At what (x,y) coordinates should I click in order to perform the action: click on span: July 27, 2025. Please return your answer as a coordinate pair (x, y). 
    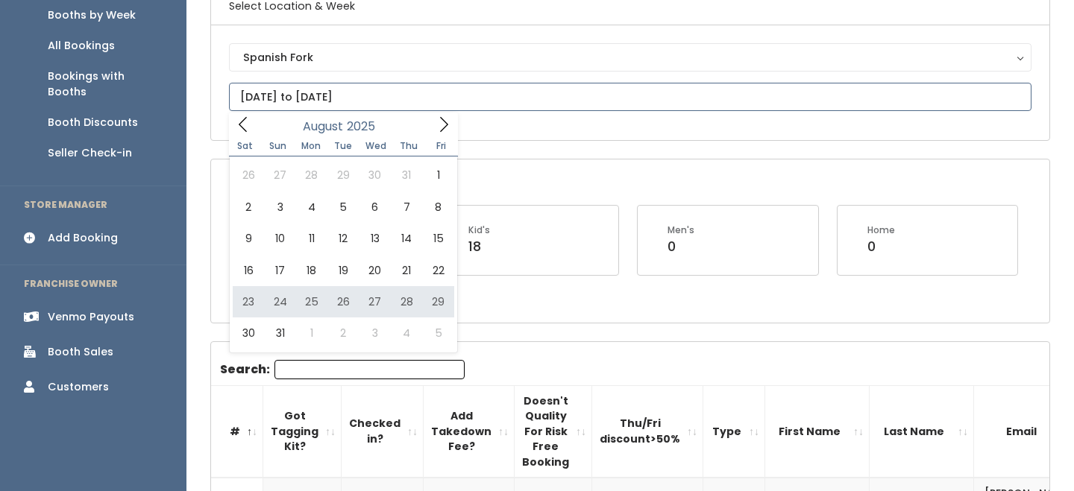
    Looking at the image, I should click on (280, 175).